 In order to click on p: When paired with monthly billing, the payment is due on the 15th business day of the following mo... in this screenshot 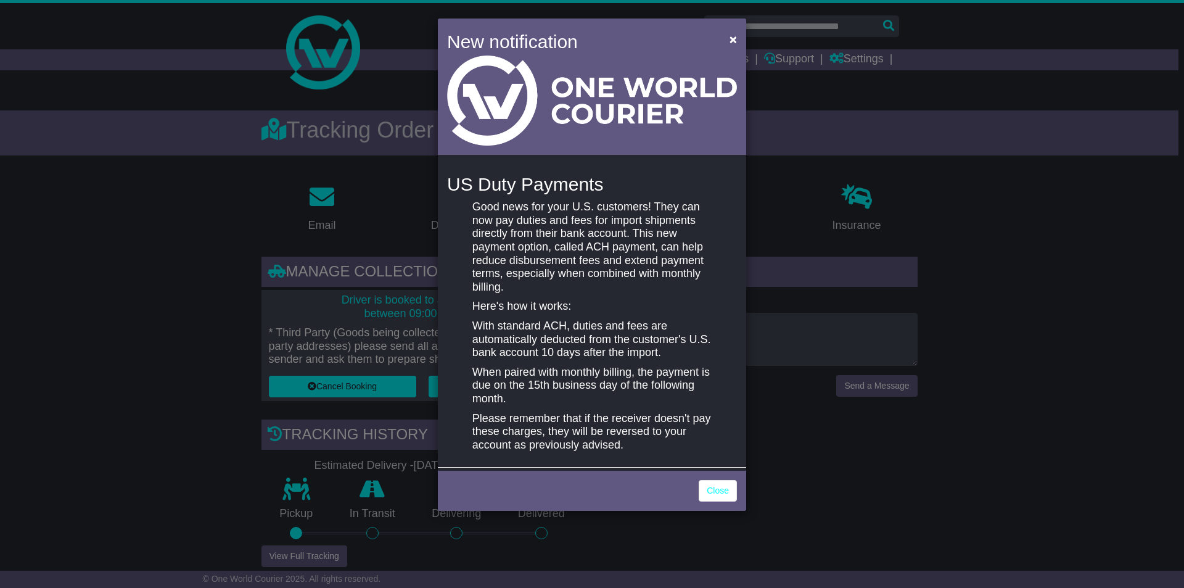, I will do `click(592, 385)`.